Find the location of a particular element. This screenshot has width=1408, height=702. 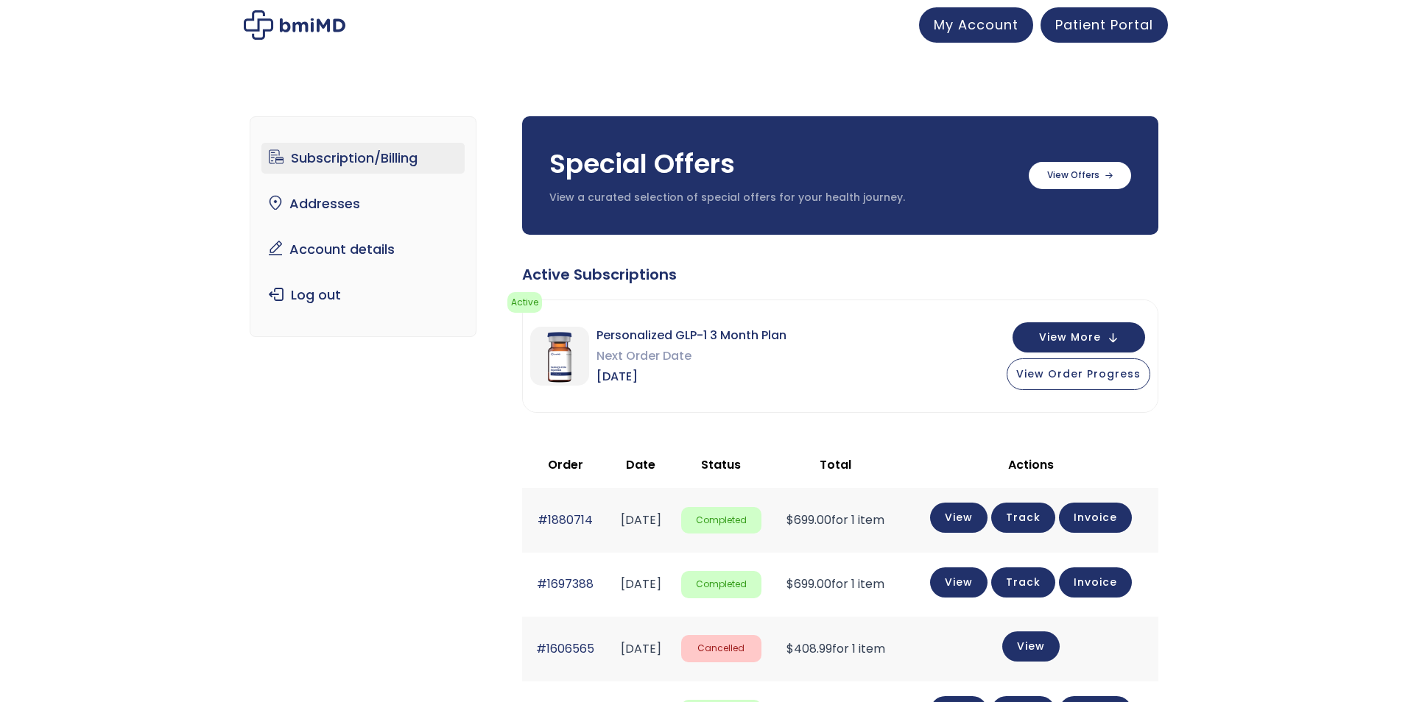

div: Active Subscriptions is located at coordinates (840, 275).